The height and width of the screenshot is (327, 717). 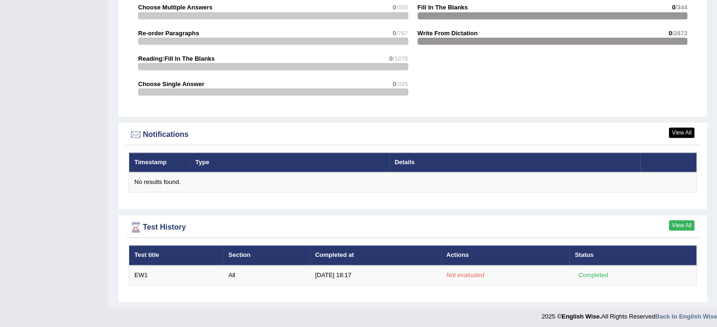 What do you see at coordinates (401, 33) in the screenshot?
I see `span: /767` at bounding box center [401, 33].